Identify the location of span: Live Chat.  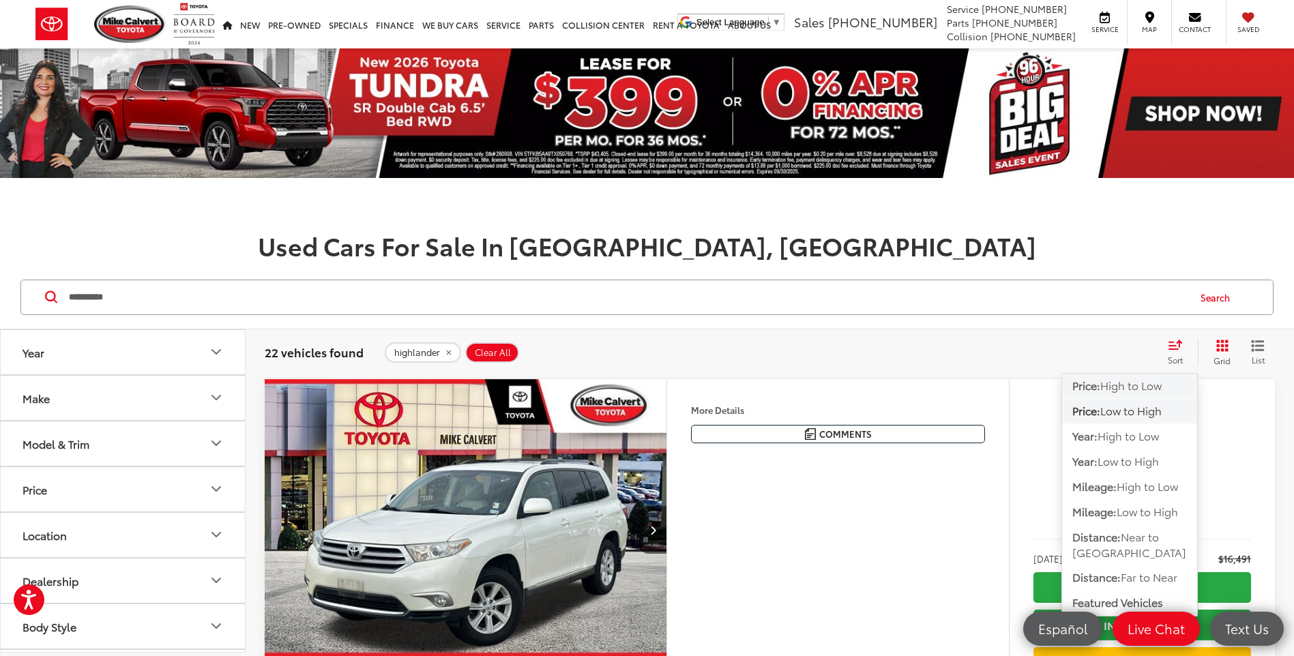
(1156, 628).